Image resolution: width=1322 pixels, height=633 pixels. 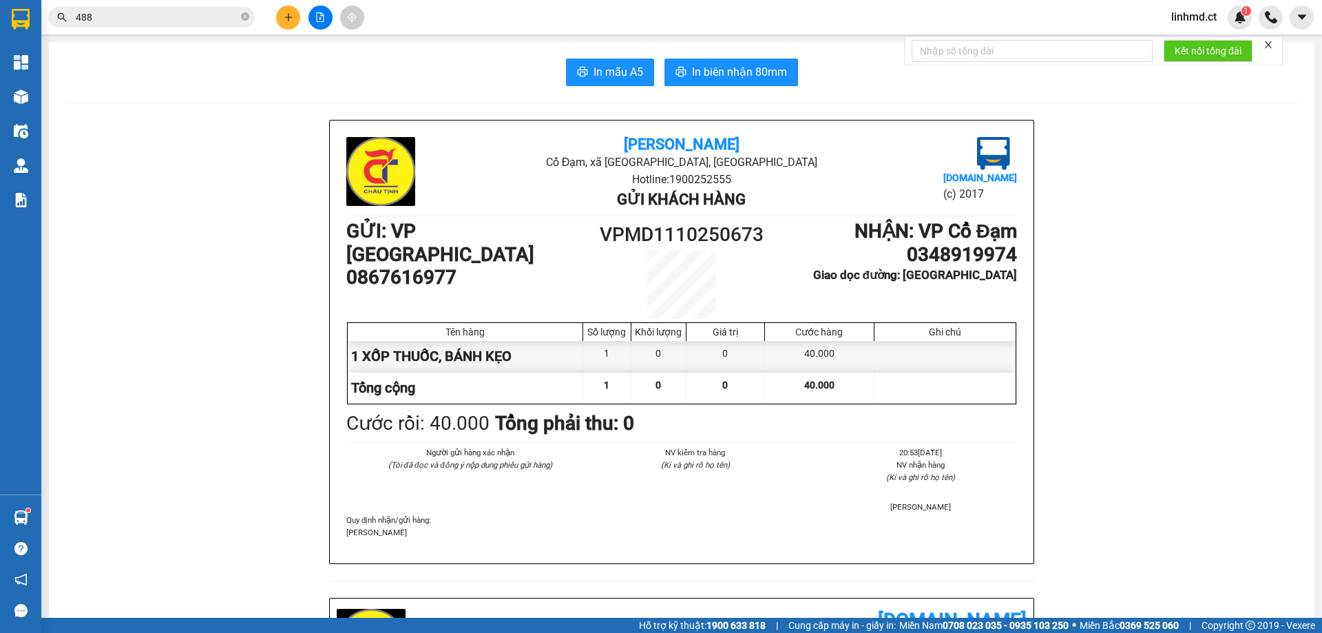 What do you see at coordinates (1194, 17) in the screenshot?
I see `span: linhmd.ct` at bounding box center [1194, 17].